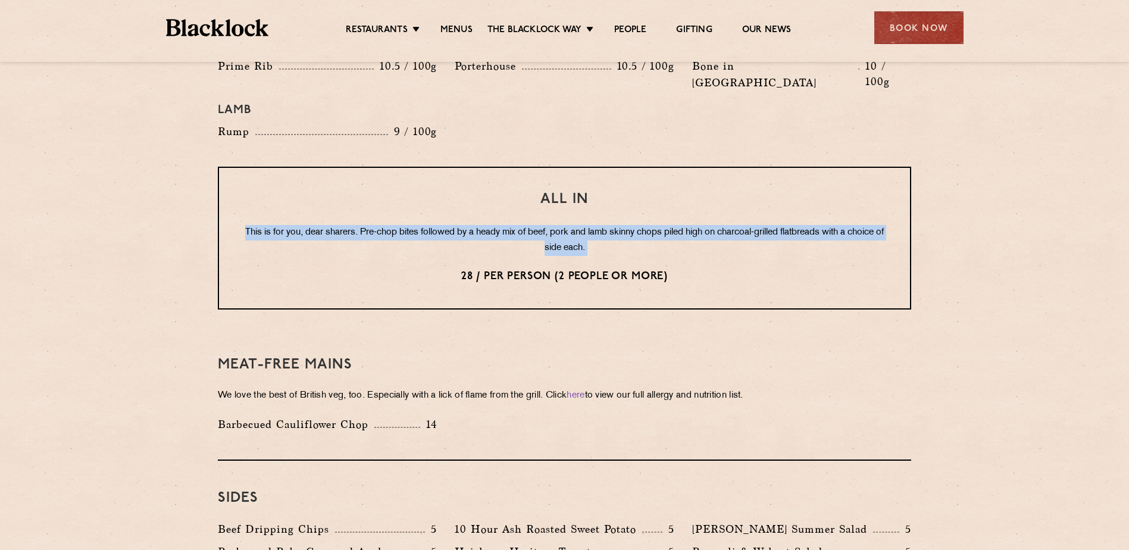  What do you see at coordinates (377, 31) in the screenshot?
I see `a: Restaurants` at bounding box center [377, 31].